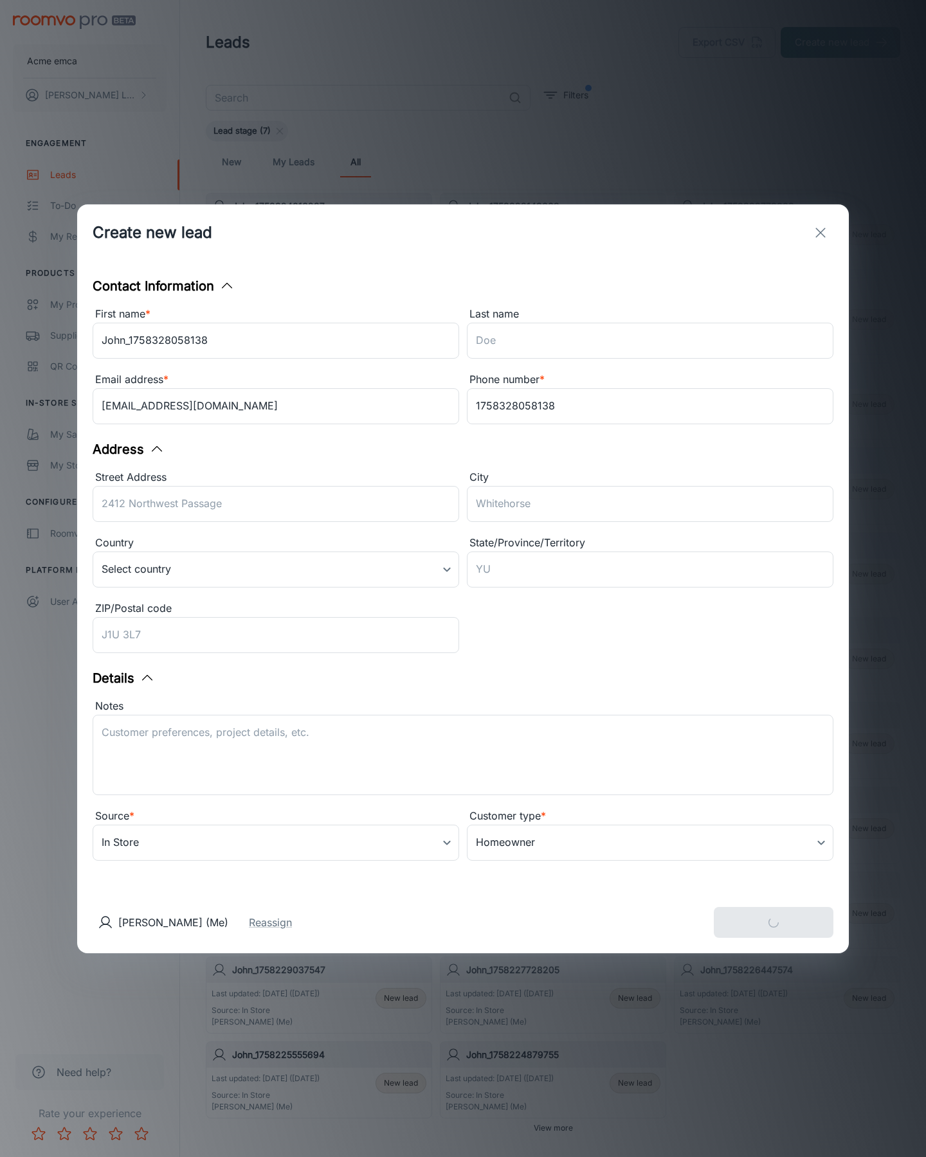 This screenshot has height=1157, width=926. I want to click on div: Customer type, so click(650, 816).